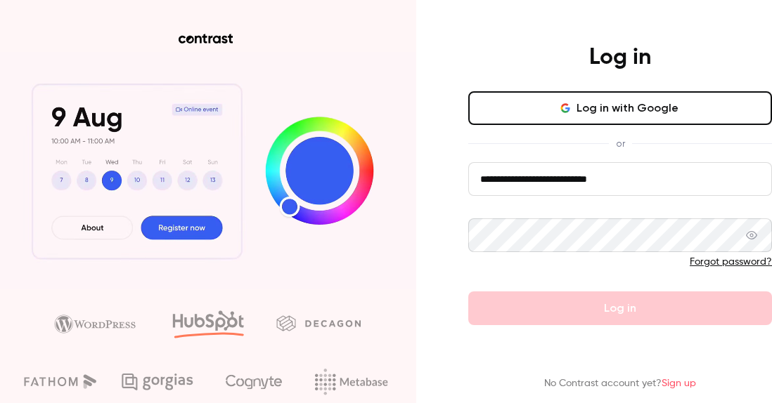  I want to click on p: No Contrast account yet?, so click(620, 384).